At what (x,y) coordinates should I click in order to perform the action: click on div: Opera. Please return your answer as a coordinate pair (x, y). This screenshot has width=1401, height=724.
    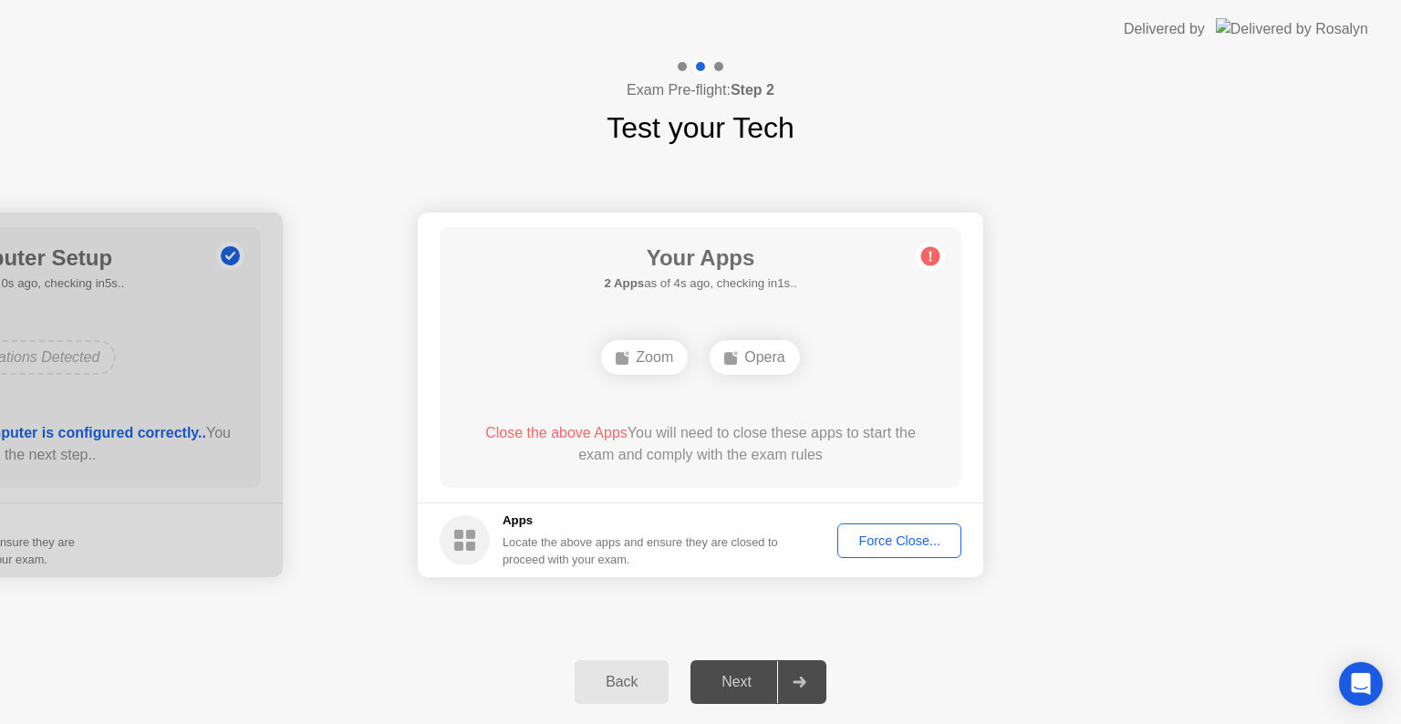
    Looking at the image, I should click on (754, 357).